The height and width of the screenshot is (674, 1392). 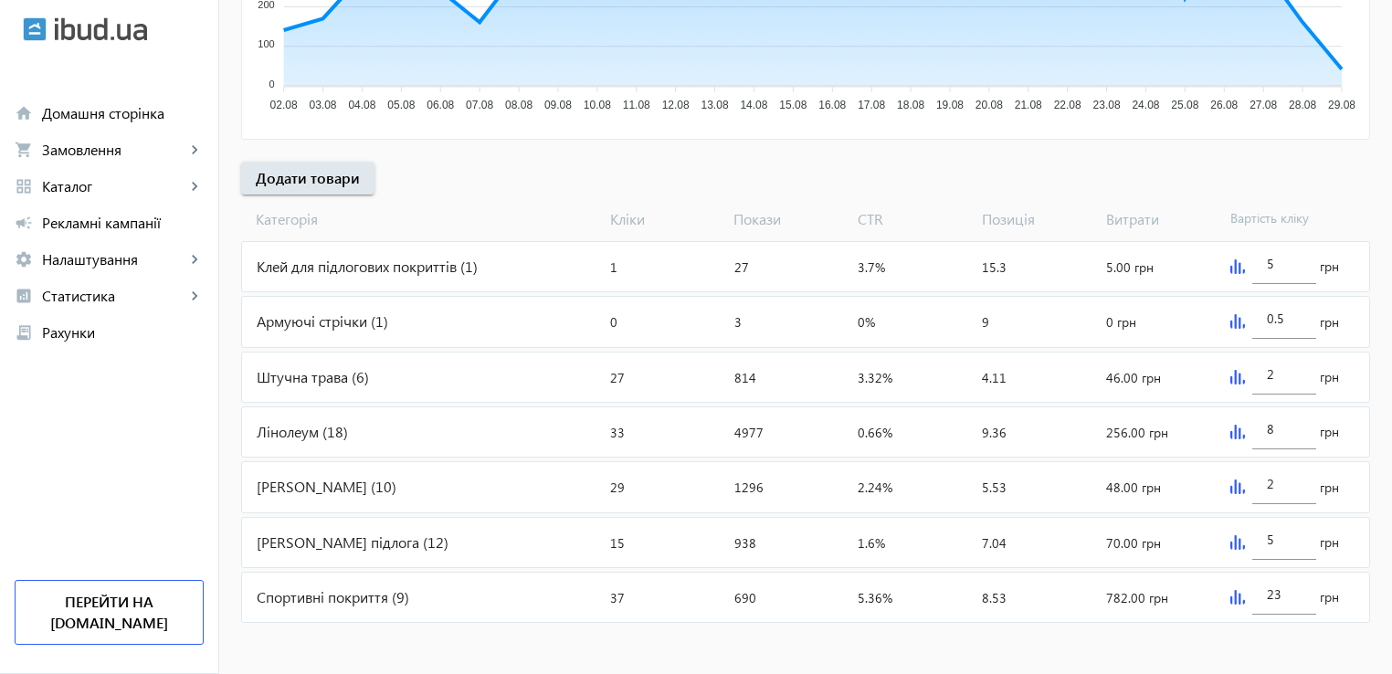 What do you see at coordinates (1037, 219) in the screenshot?
I see `span: Позиція` at bounding box center [1037, 219].